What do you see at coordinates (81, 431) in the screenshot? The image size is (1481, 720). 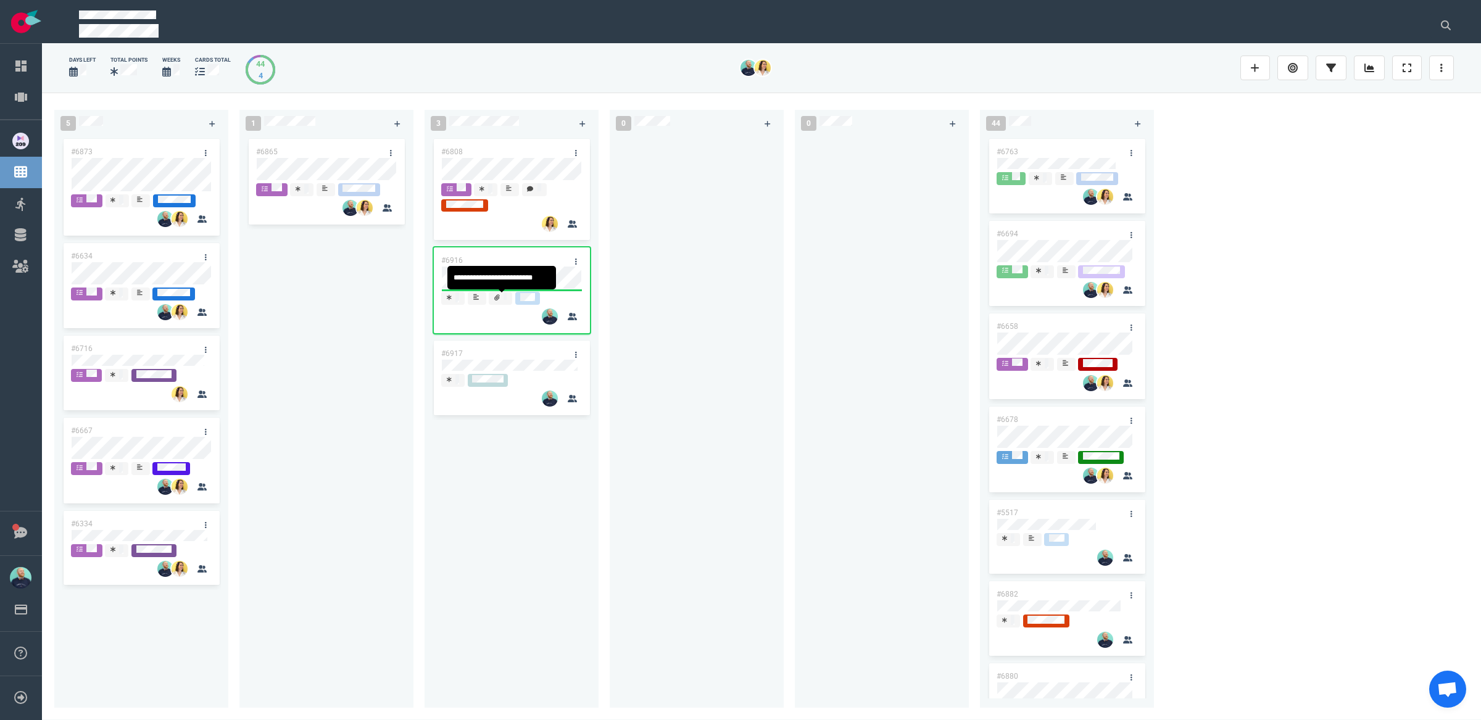 I see `a: #6667` at bounding box center [81, 431].